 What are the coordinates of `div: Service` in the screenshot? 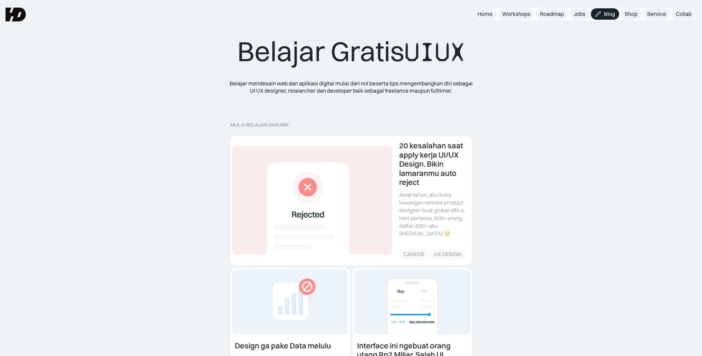 It's located at (656, 14).